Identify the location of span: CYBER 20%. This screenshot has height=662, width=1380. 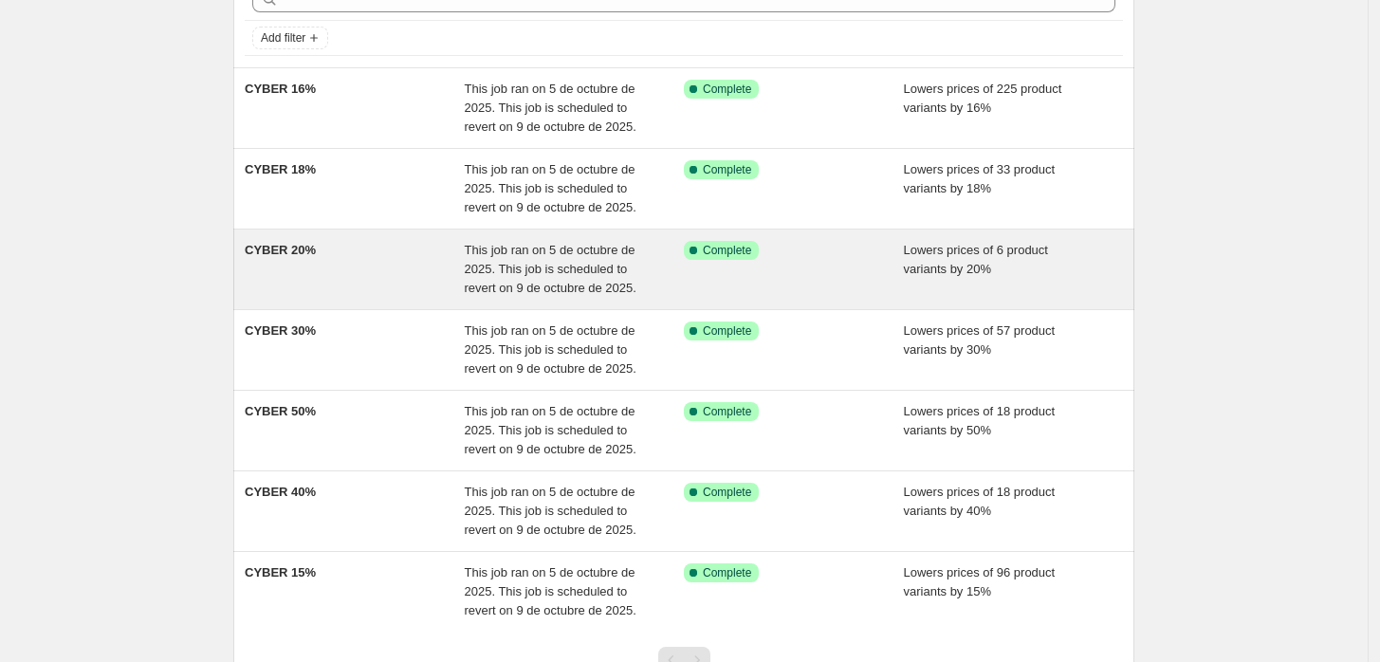
(280, 249).